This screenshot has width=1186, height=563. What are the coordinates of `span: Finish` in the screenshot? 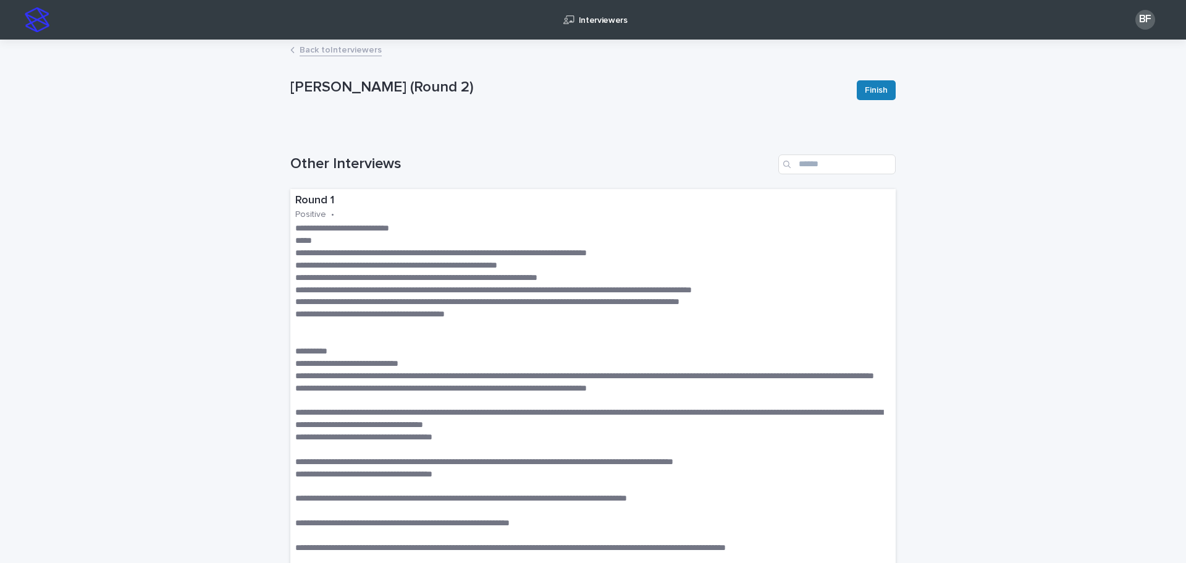 It's located at (876, 90).